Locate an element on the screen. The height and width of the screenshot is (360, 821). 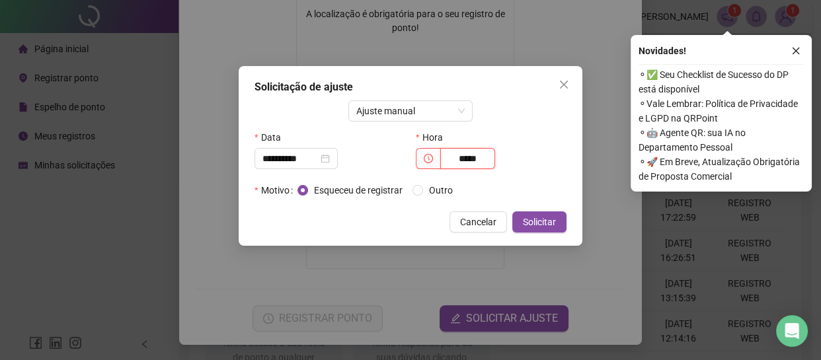
label: Data is located at coordinates (272, 137).